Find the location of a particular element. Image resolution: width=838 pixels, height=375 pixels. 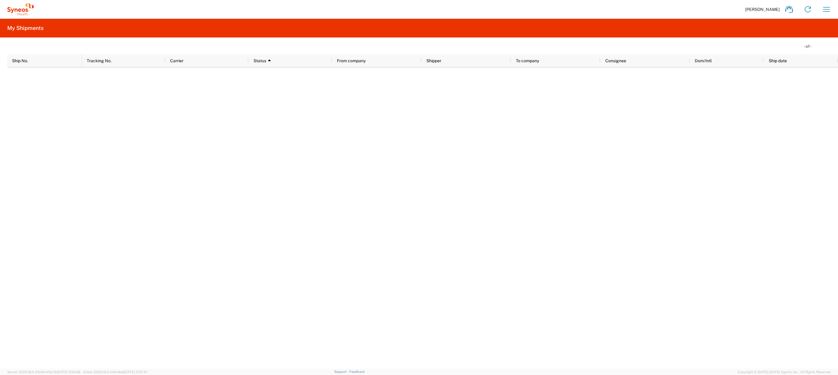

h2: My Shipments is located at coordinates (25, 28).